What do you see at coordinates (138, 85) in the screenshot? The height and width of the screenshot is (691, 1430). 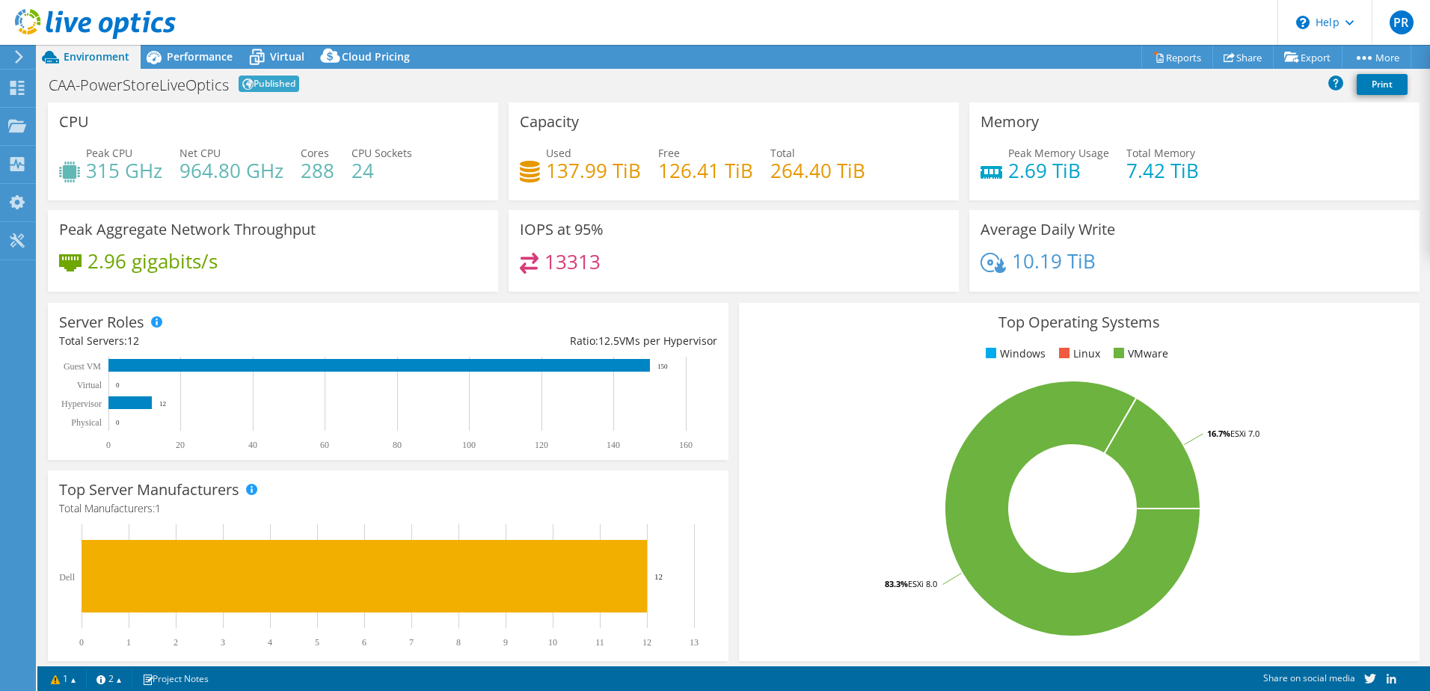 I see `h1: CAA-PowerStoreLiveOptics` at bounding box center [138, 85].